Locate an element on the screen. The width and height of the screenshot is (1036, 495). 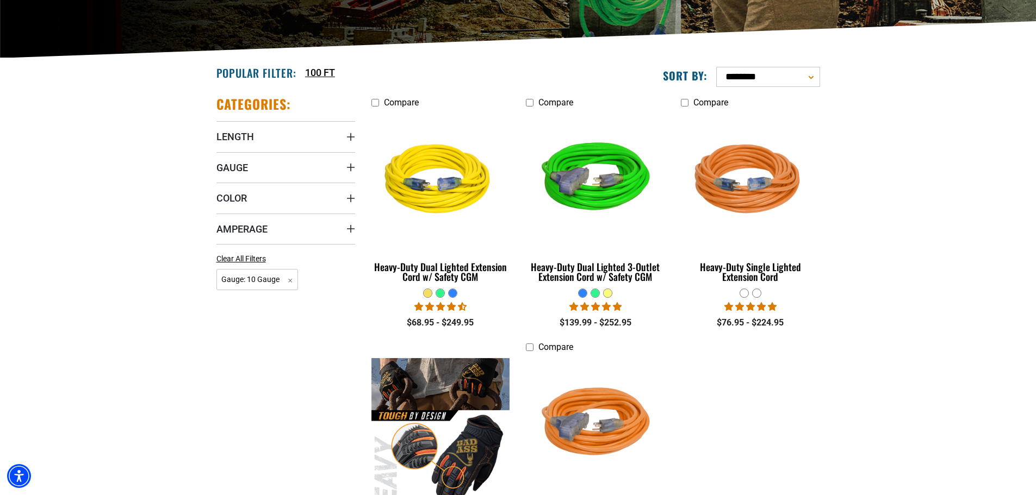
summary: Amperage is located at coordinates (286, 229).